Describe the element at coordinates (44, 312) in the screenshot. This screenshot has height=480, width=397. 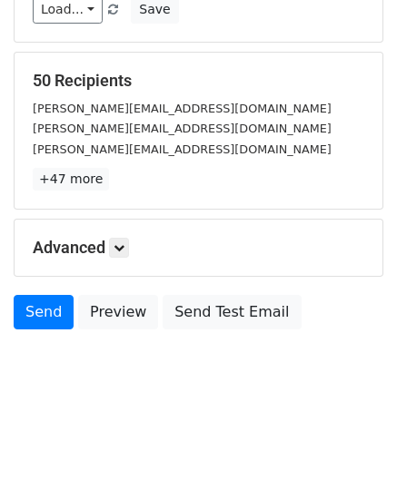
I see `a: Send` at that location.